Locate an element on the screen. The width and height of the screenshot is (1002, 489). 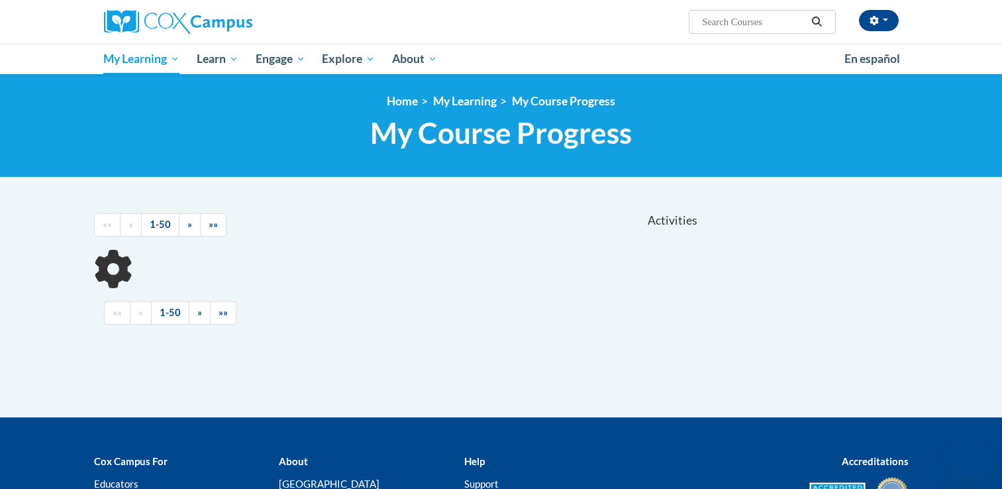
b: About is located at coordinates (293, 461).